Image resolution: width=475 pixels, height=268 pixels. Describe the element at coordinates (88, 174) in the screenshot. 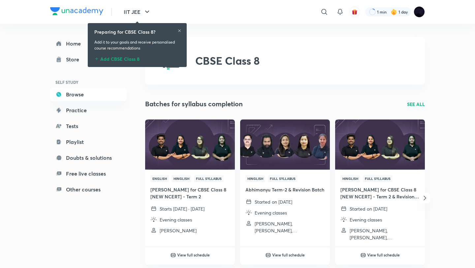

I see `a: Free live classes` at that location.